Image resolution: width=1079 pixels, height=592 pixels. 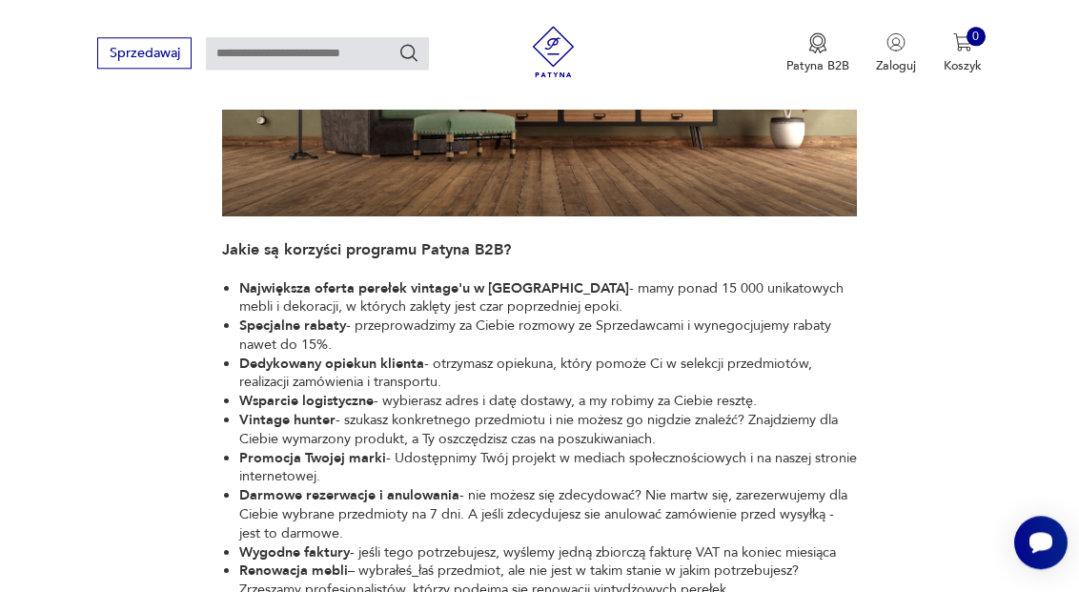 What do you see at coordinates (962, 53) in the screenshot?
I see `button: 0Koszyk` at bounding box center [962, 53].